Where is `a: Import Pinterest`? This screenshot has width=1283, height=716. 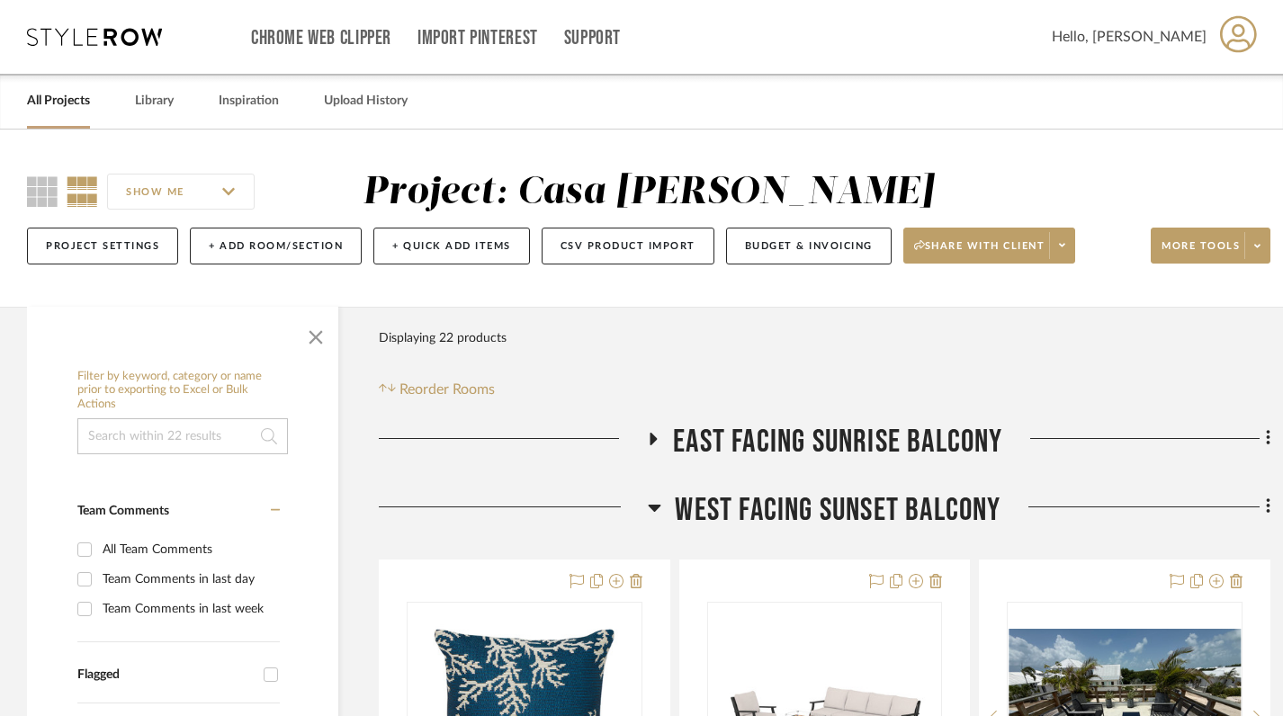
a: Import Pinterest is located at coordinates (478, 38).